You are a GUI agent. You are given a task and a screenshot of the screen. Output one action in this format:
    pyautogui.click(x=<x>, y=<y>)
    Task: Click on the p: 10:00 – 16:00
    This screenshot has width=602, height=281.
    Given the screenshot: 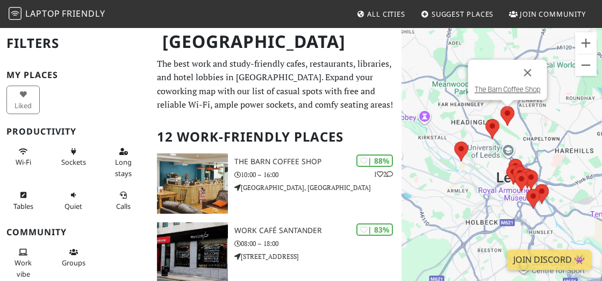 What is the action you would take?
    pyautogui.click(x=318, y=174)
    